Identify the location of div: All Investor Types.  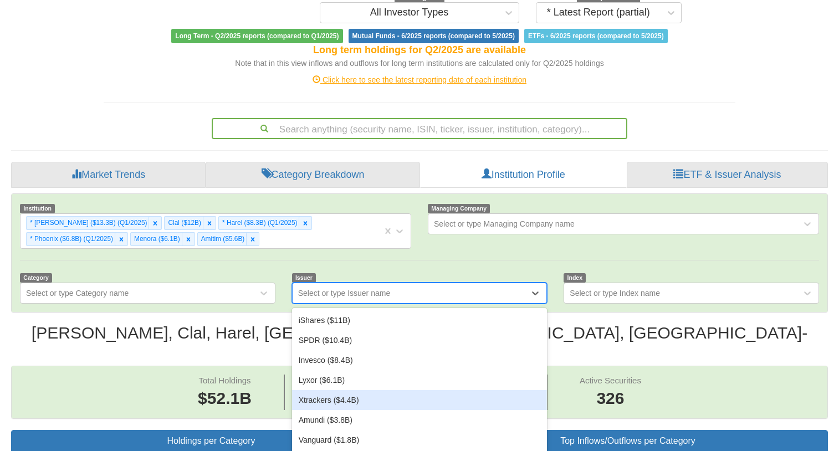
(409, 13).